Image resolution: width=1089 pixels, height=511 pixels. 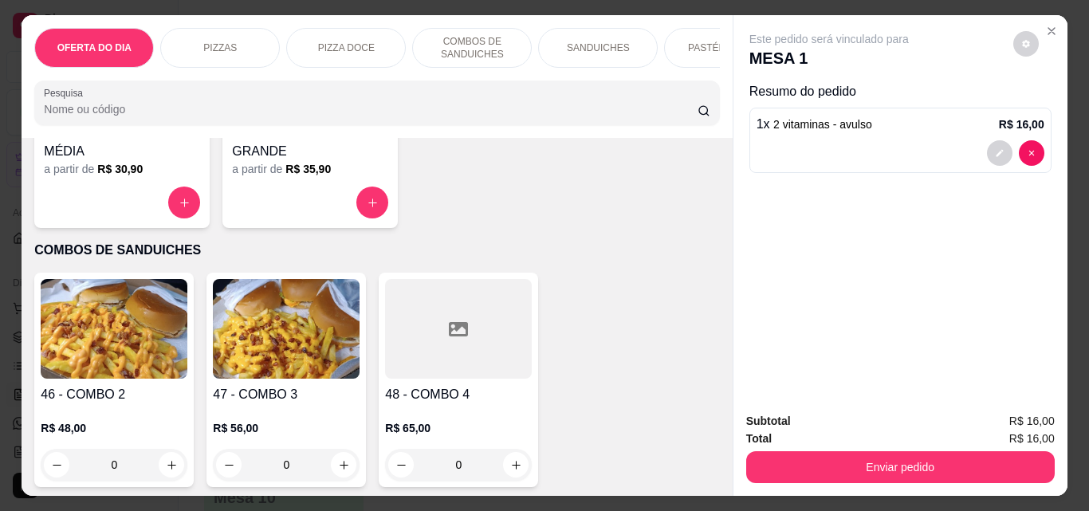 I want to click on h6: R$ 35,90, so click(x=308, y=169).